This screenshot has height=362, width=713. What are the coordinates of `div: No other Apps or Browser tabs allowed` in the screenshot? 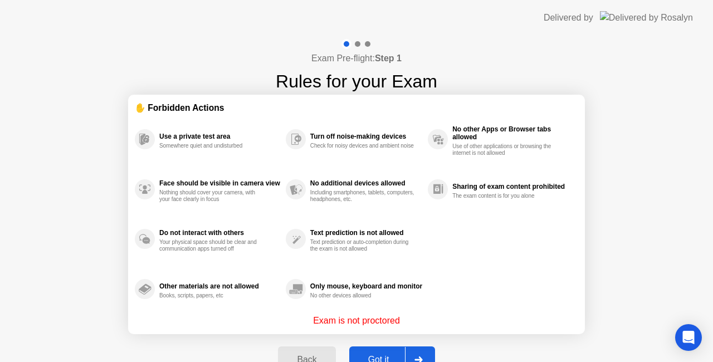 It's located at (513, 133).